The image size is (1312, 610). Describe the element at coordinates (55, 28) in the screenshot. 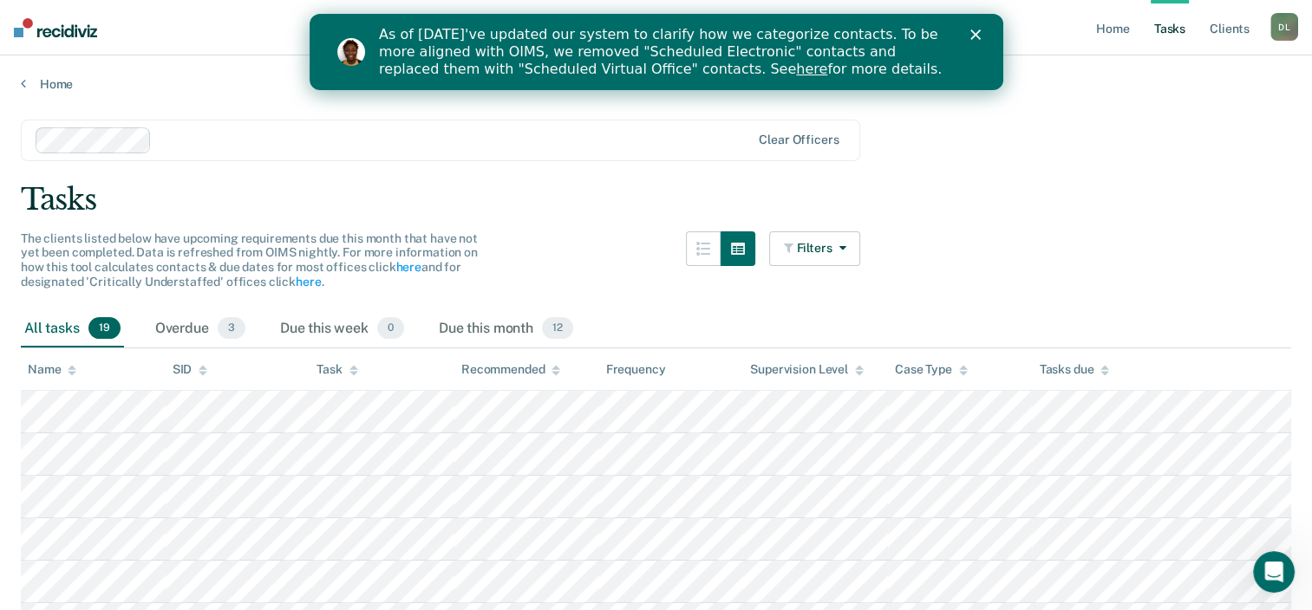

I see `img: Recidiviz` at that location.